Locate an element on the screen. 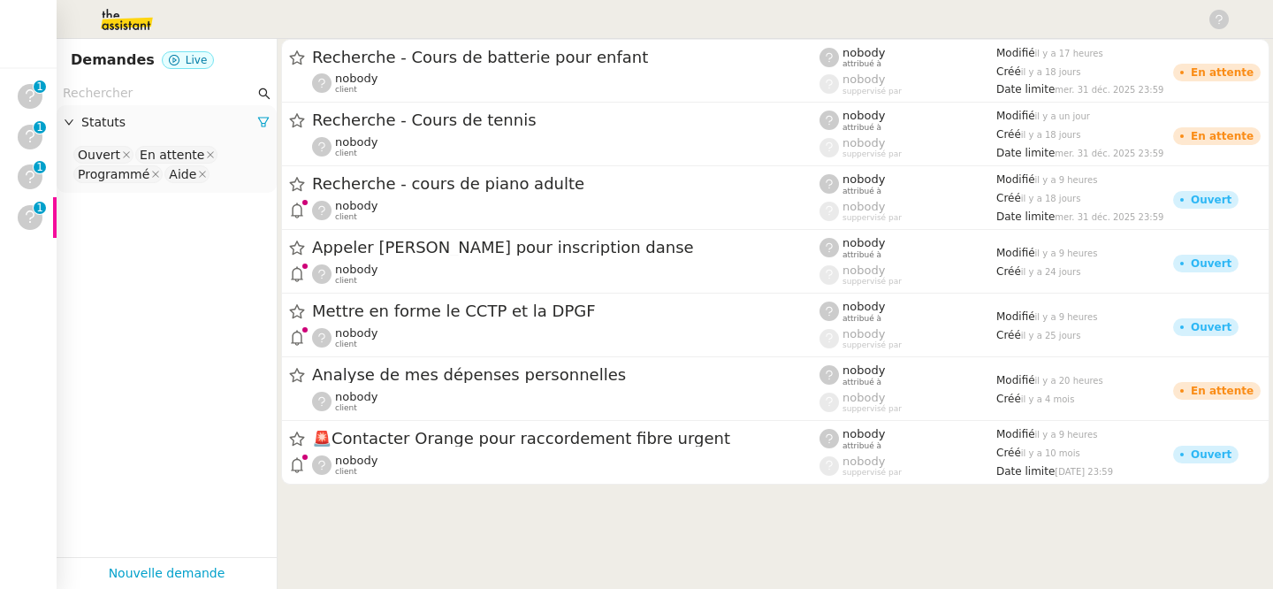  nz-select-item: Aide is located at coordinates (186, 174).